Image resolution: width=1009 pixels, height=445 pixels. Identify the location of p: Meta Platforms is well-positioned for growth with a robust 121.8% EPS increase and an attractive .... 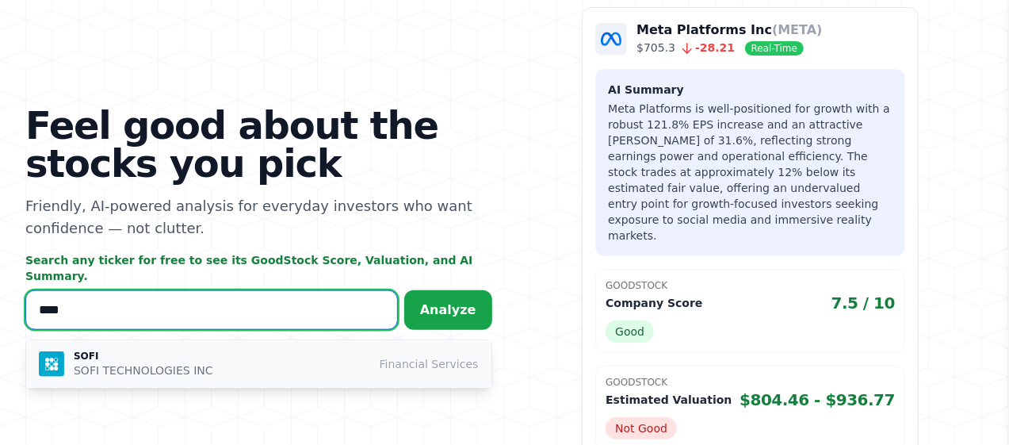
(750, 172).